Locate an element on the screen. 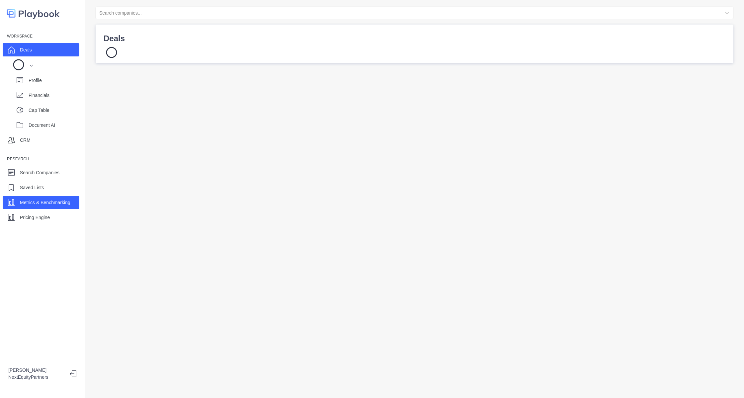 The width and height of the screenshot is (744, 398). img: logo-colored is located at coordinates (33, 13).